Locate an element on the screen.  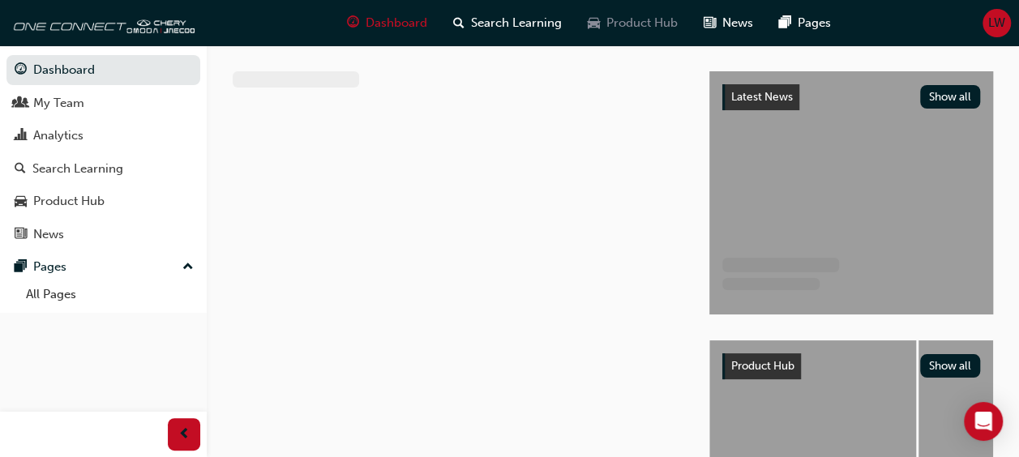
a: News is located at coordinates (103, 234).